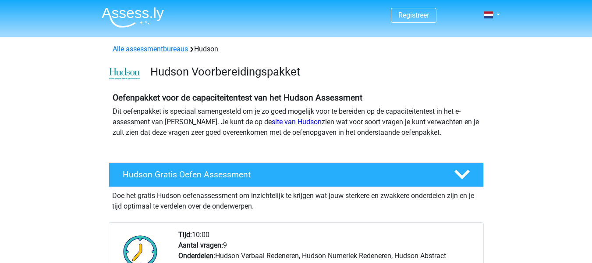 The height and width of the screenshot is (263, 592). I want to click on h4: Hudson Gratis Oefen Assessment, so click(281, 174).